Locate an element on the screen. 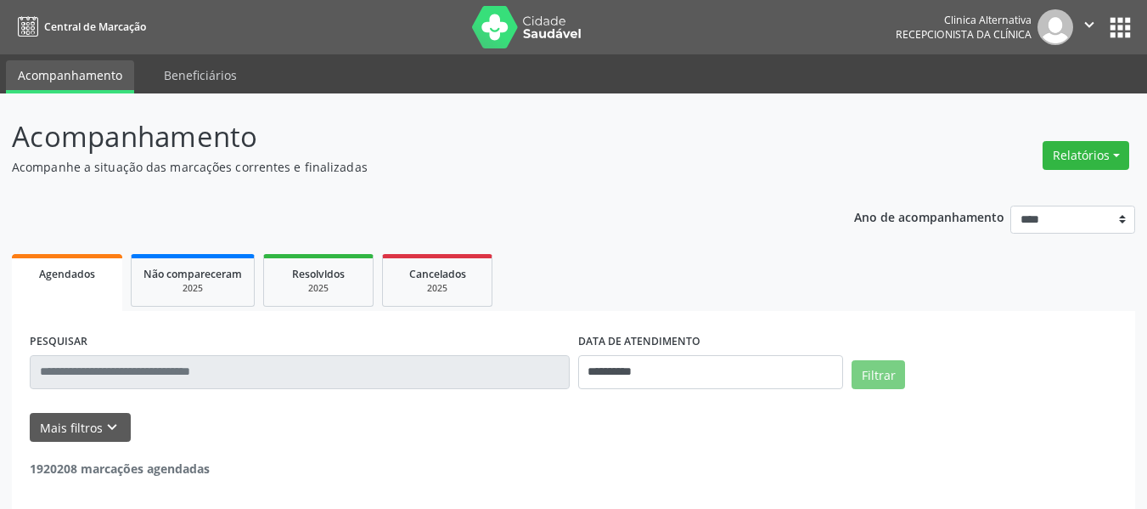 The image size is (1147, 509). img: img is located at coordinates (1056, 27).